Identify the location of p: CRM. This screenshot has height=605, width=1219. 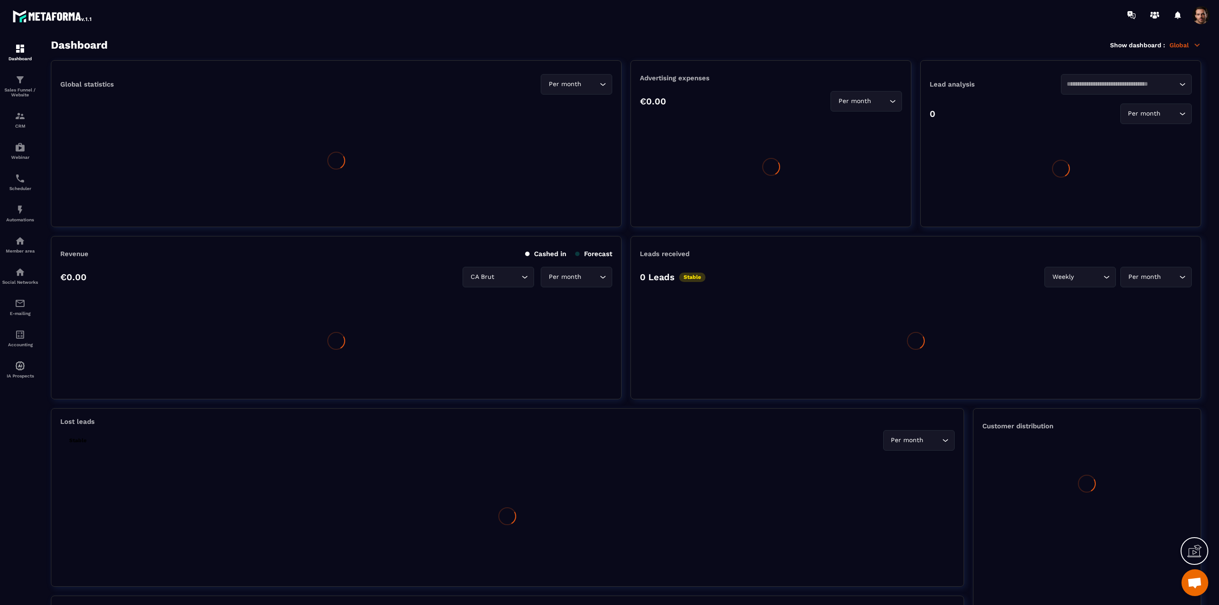
(20, 126).